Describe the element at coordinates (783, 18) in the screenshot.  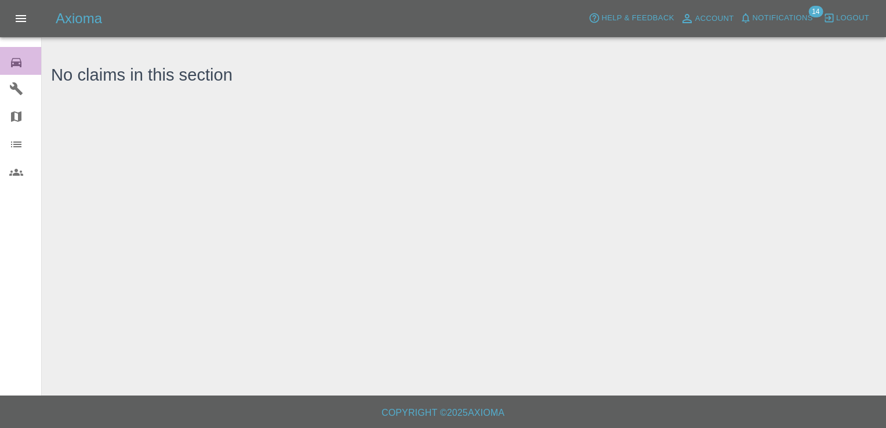
I see `span: Notifications` at that location.